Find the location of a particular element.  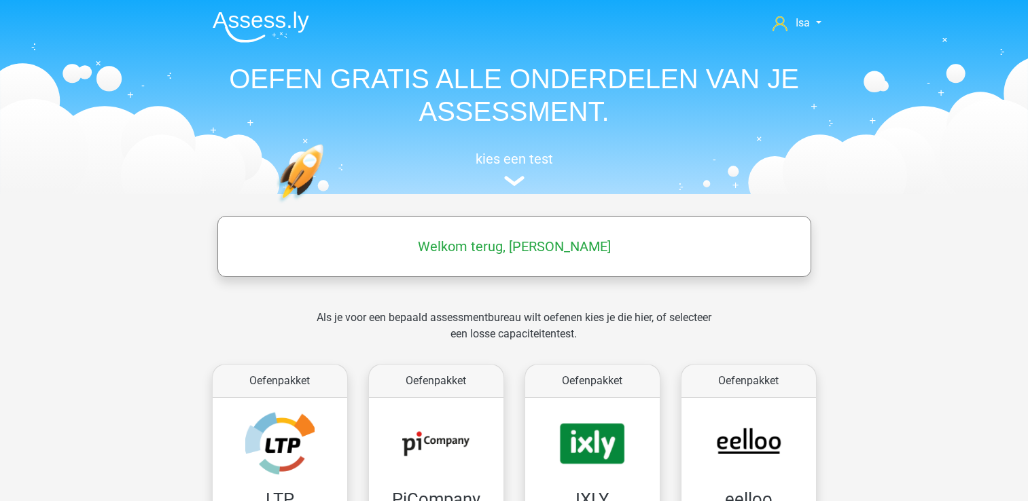

img: assessment is located at coordinates (514, 181).